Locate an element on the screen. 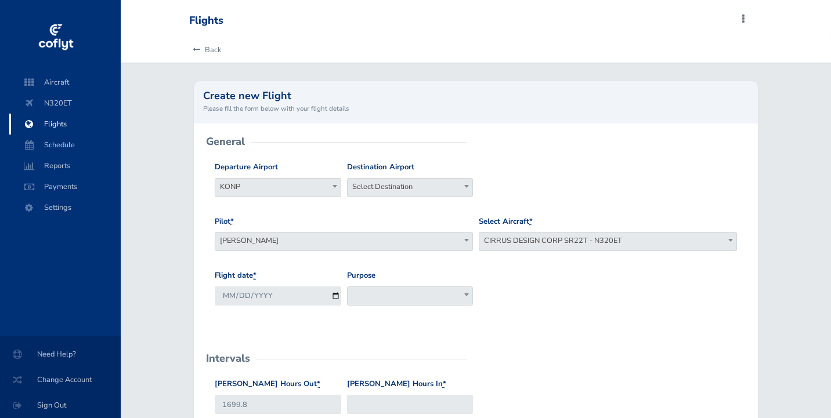  span: Andrew Reischauer is located at coordinates (343, 241).